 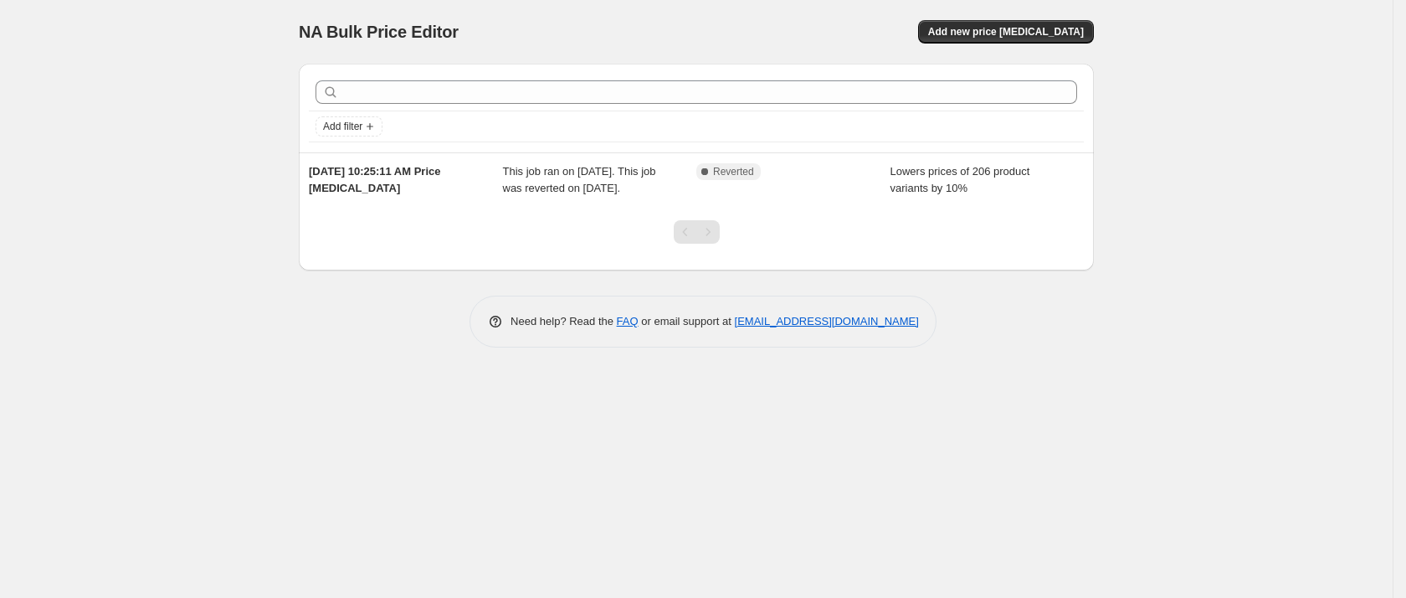 I want to click on a: FAQ, so click(x=628, y=321).